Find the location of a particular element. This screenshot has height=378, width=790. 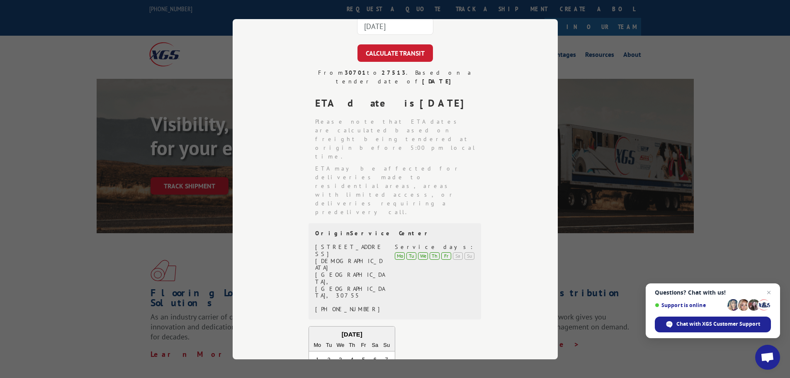

li: ETA may be affected for deliveries made to residential areas, areas with limited access, or deliv... is located at coordinates (399, 190).